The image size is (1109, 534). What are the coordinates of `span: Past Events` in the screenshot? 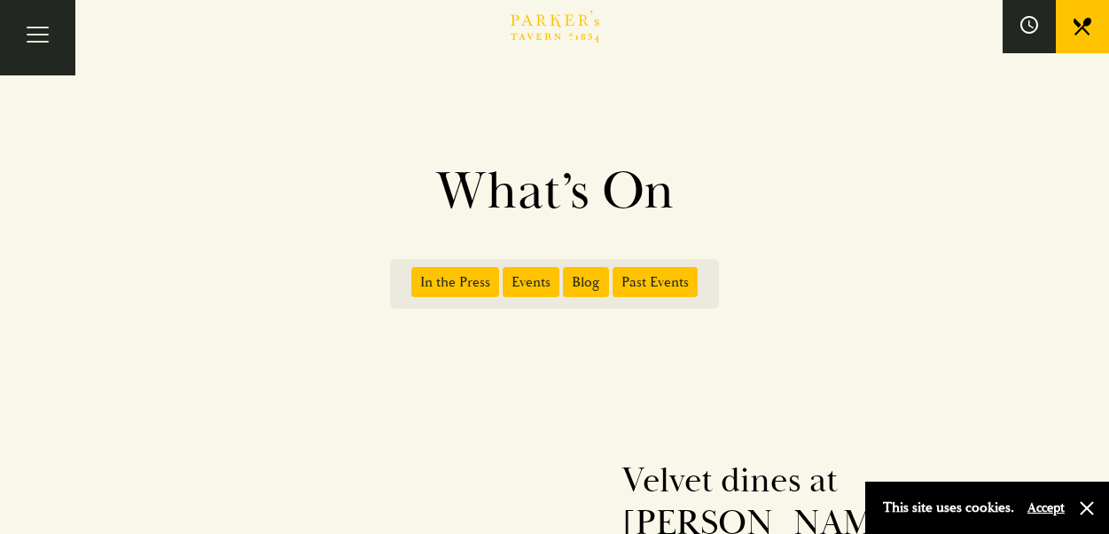 It's located at (655, 282).